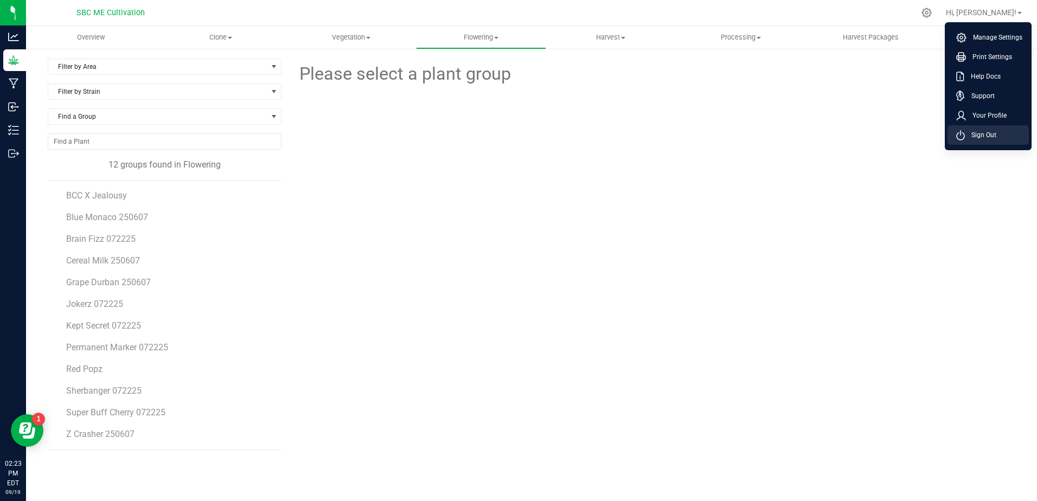  I want to click on inline-svg: Manufacturing, so click(14, 84).